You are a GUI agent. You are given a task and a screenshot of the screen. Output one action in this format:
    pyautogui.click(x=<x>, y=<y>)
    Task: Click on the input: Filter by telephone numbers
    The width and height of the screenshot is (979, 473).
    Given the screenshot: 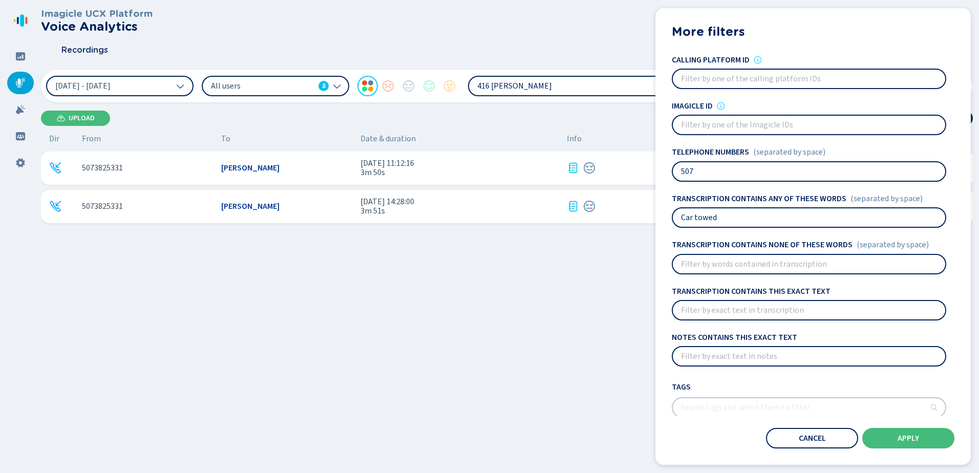 What is the action you would take?
    pyautogui.click(x=809, y=172)
    